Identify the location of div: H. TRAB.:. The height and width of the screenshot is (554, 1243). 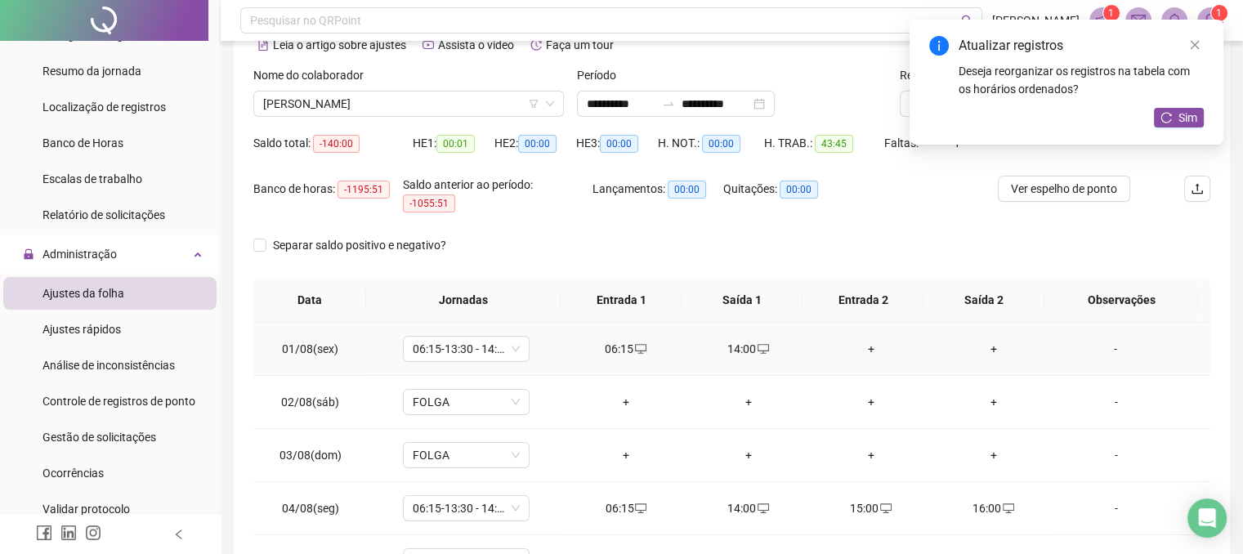
(824, 143).